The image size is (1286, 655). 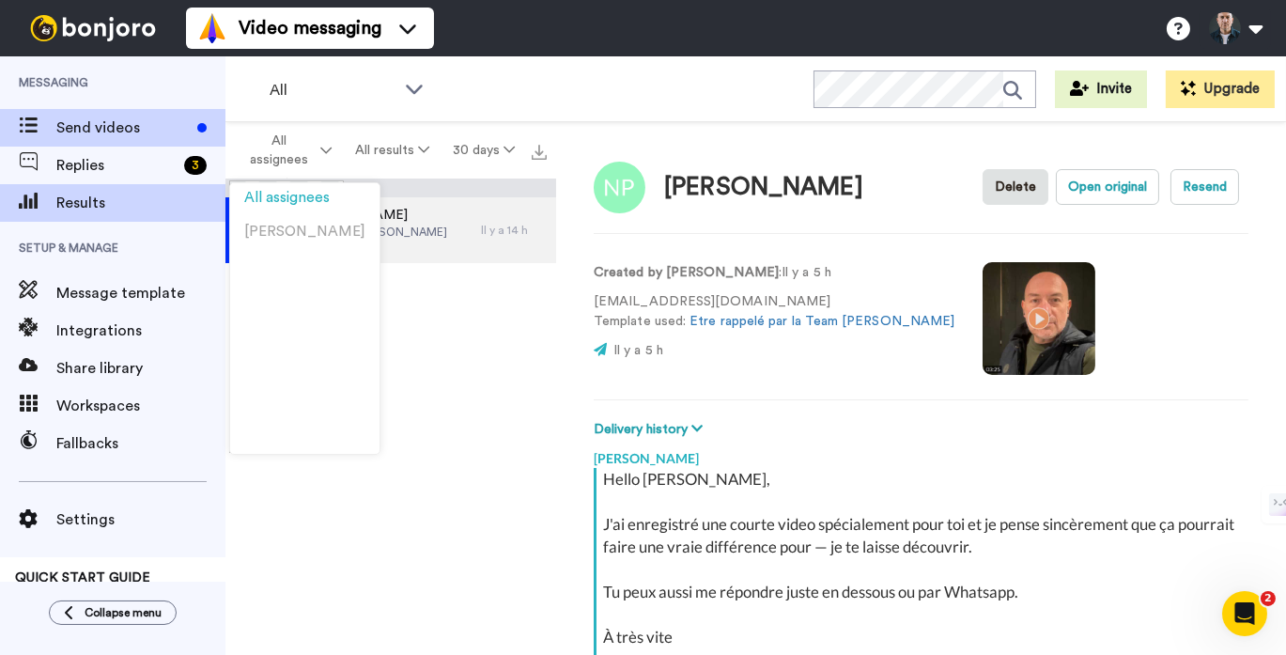 I want to click on span: Replies, so click(x=117, y=165).